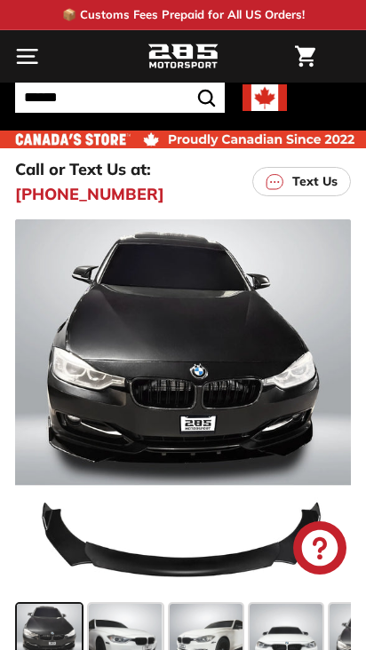  I want to click on p: Text Us, so click(314, 181).